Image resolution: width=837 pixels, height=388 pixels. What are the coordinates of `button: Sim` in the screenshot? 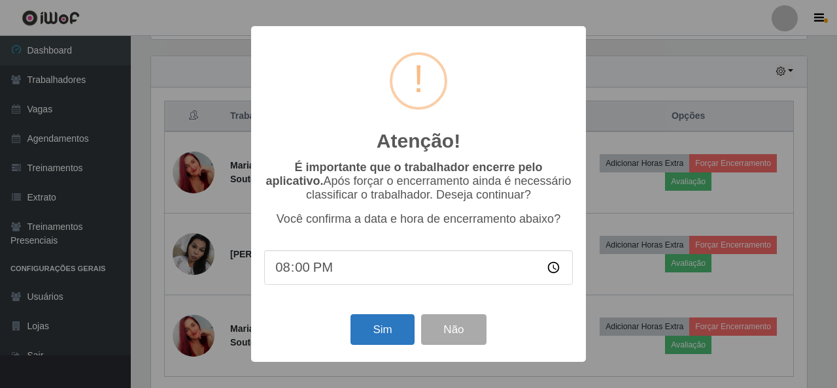 It's located at (382, 329).